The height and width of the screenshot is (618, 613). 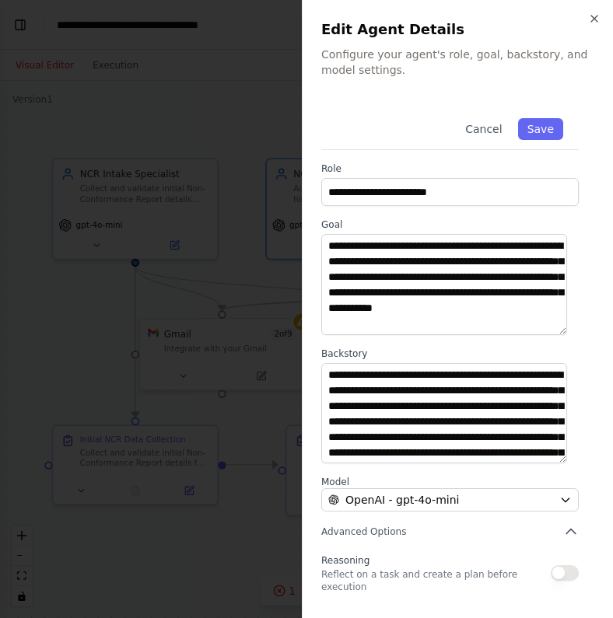 I want to click on button: Advanced Options, so click(x=450, y=532).